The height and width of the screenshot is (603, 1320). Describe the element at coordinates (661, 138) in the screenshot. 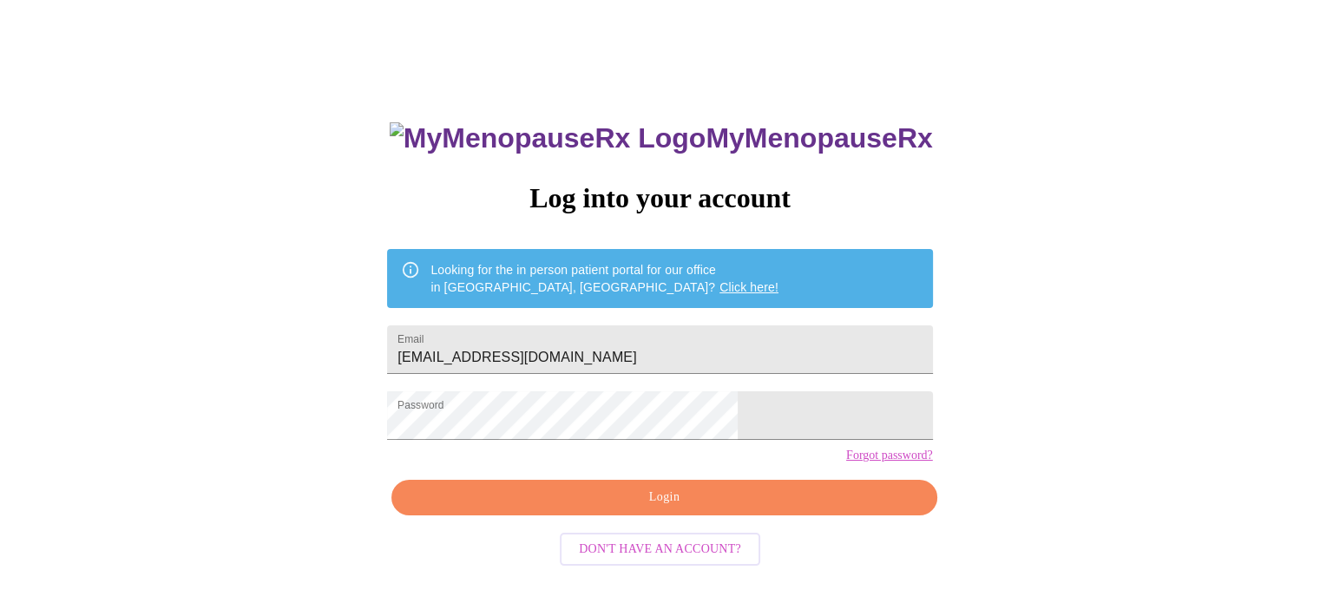

I see `h3: MyMenopauseRx` at that location.